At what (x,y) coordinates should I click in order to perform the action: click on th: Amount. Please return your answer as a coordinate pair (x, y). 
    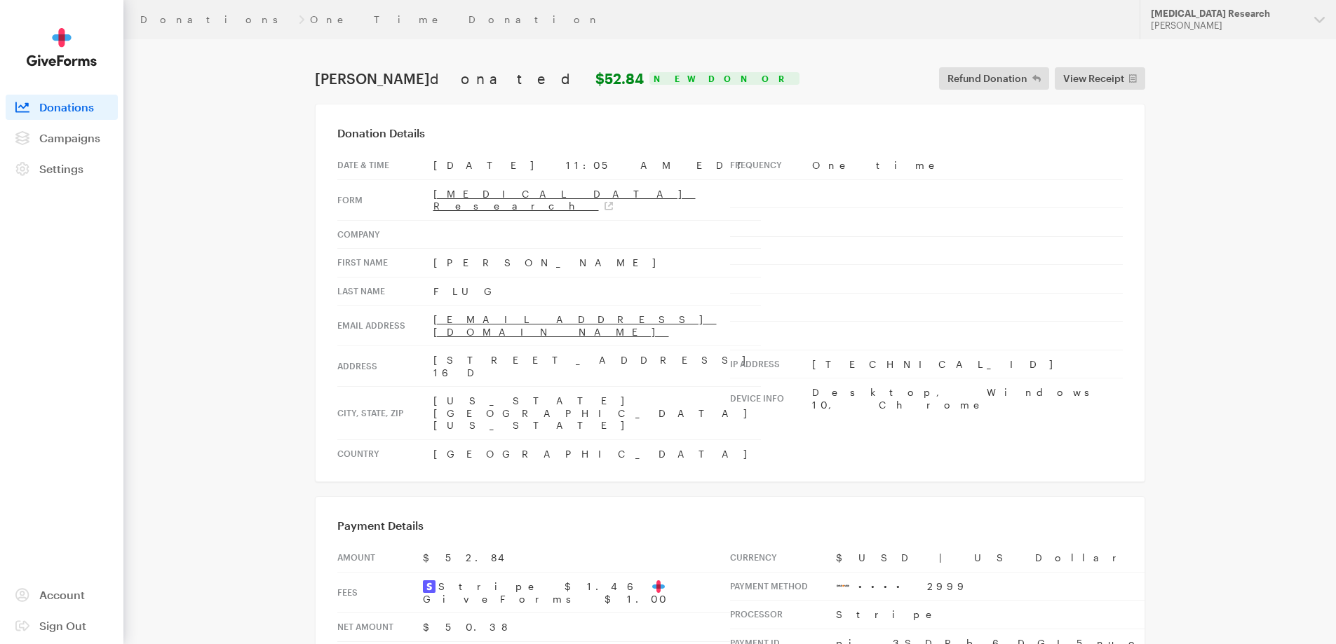
    Looking at the image, I should click on (380, 558).